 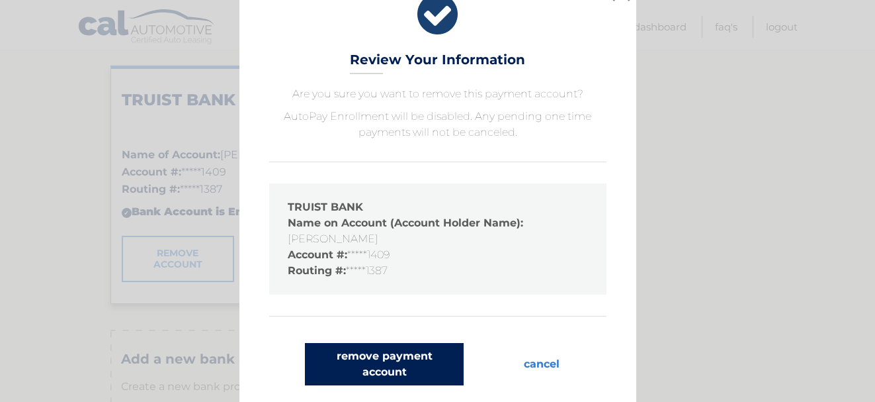 I want to click on strong: TRUIST BANK, so click(x=325, y=206).